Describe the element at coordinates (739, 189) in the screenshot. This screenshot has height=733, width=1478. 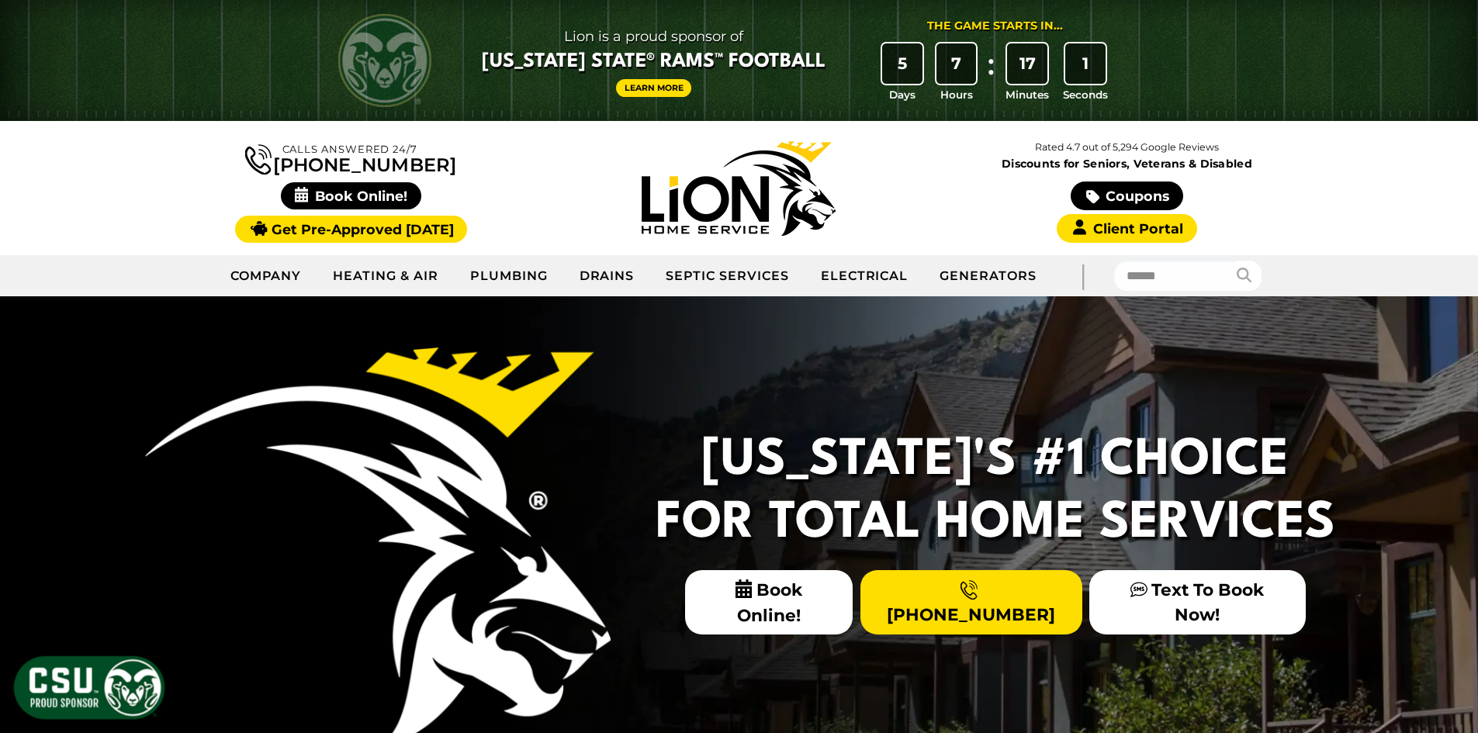
I see `img: Lion Home Service` at that location.